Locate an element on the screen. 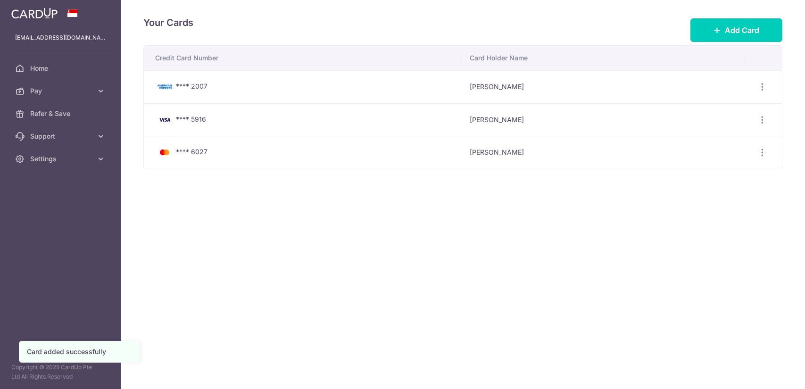 This screenshot has height=389, width=805. span: Add Card is located at coordinates (742, 30).